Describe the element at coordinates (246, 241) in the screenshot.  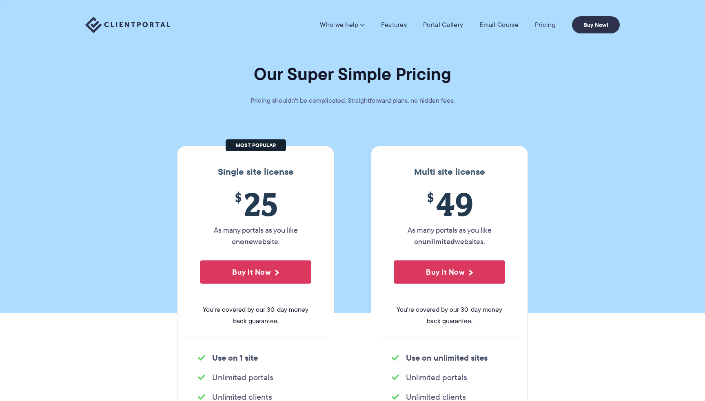
I see `strong: one` at that location.